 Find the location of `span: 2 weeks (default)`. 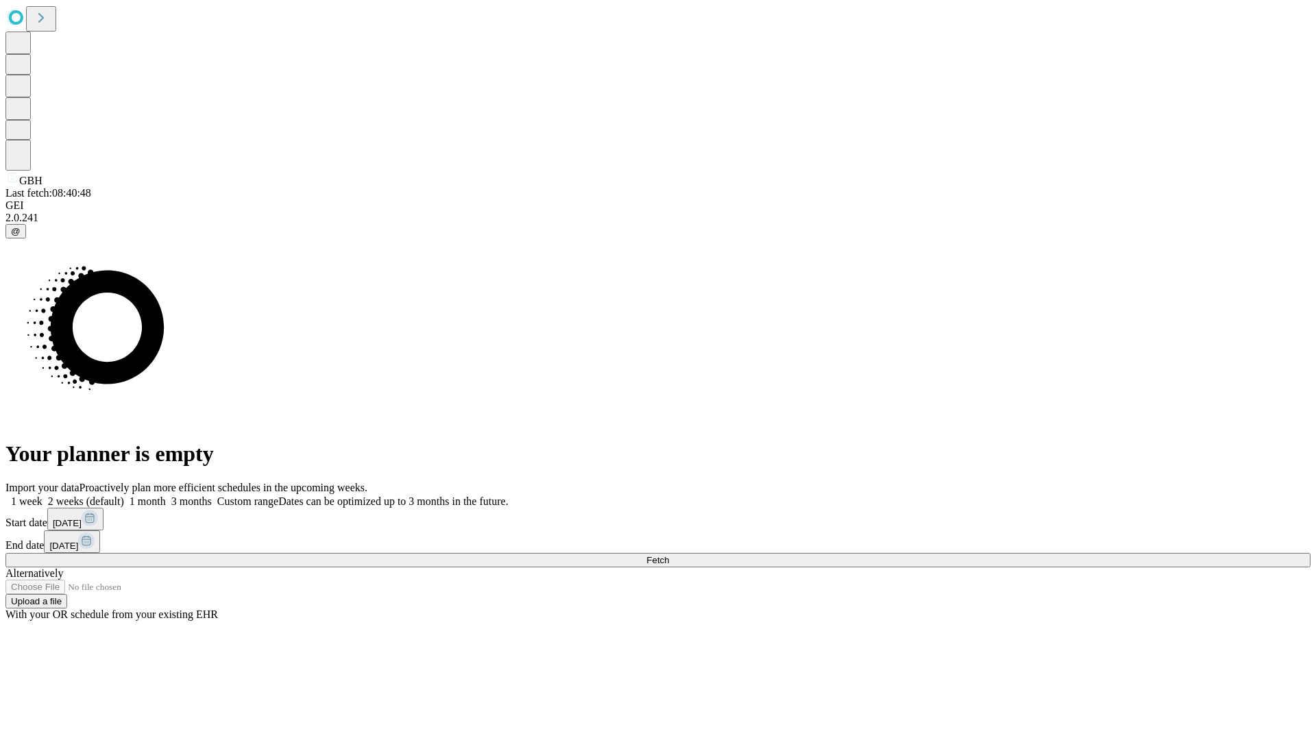

span: 2 weeks (default) is located at coordinates (86, 501).